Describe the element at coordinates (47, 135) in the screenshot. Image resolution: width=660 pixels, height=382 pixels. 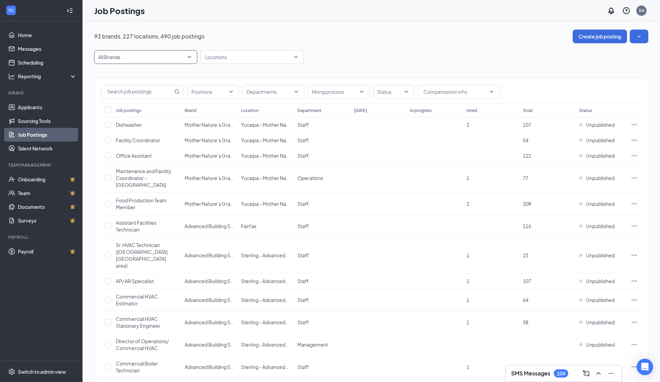
I see `a: Job Postings` at that location.